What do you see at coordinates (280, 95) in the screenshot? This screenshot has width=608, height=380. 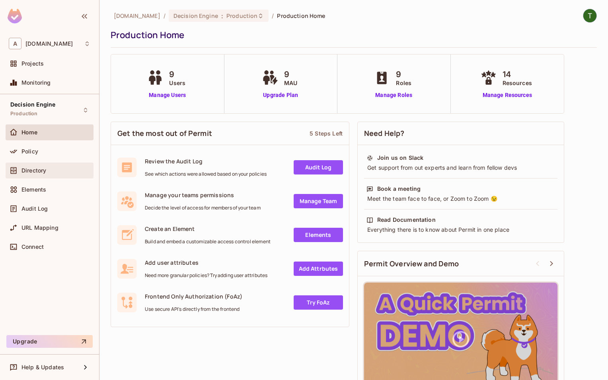 I see `a: Upgrade Plan` at bounding box center [280, 95].